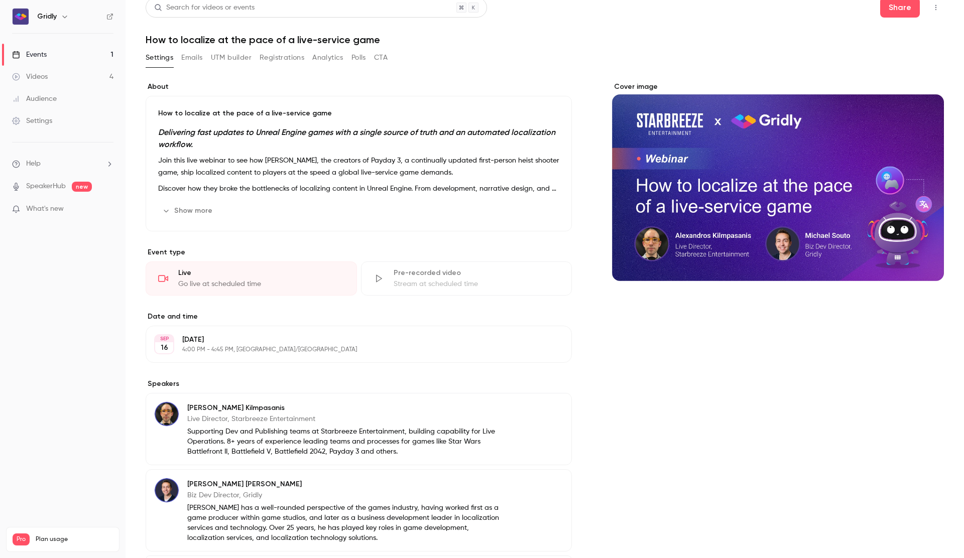  I want to click on button: Settings, so click(159, 58).